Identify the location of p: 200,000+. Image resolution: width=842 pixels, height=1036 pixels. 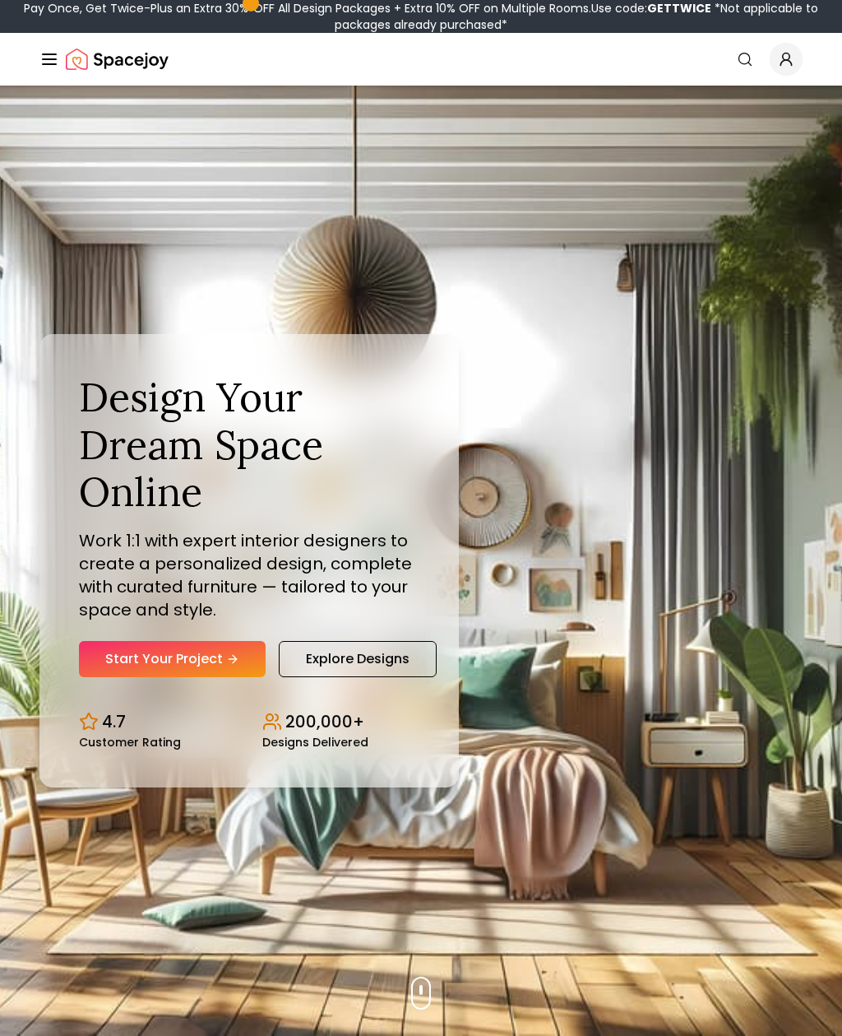
(325, 721).